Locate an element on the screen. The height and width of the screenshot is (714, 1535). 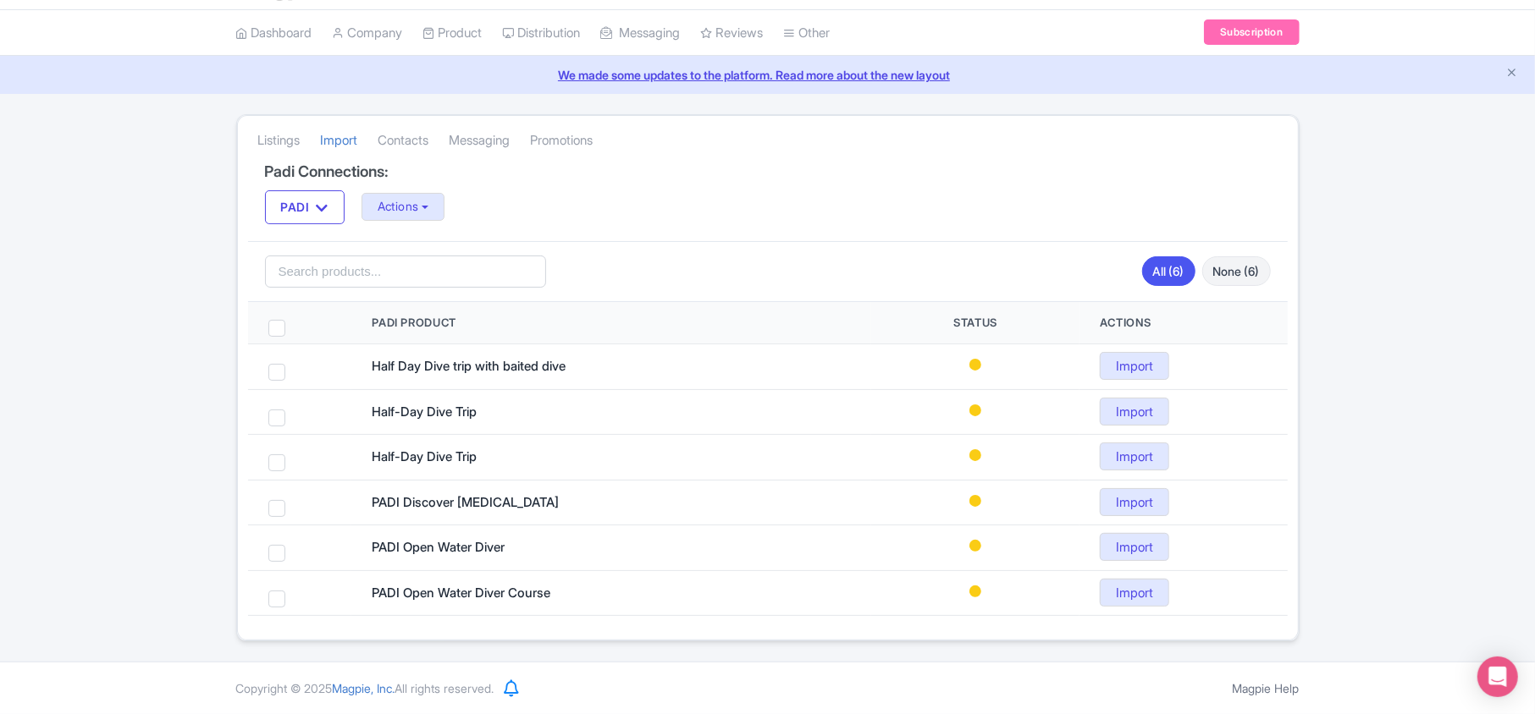
a: Dashboard is located at coordinates (274, 33).